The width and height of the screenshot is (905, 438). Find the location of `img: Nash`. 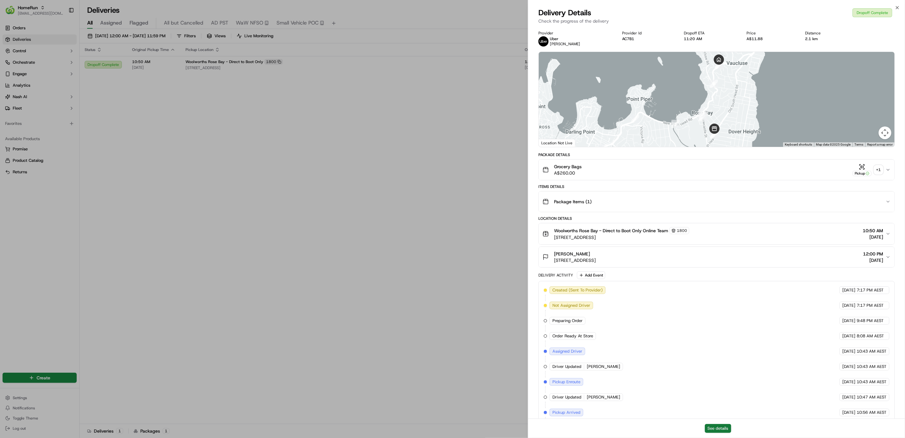

img: Nash is located at coordinates (13, 13).